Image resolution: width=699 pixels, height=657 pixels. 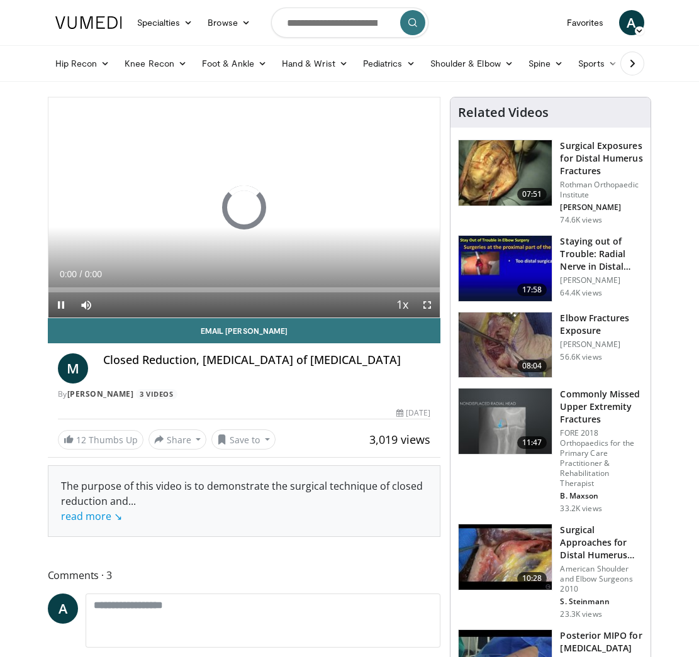 What do you see at coordinates (86, 305) in the screenshot?
I see `button: Mute` at bounding box center [86, 305].